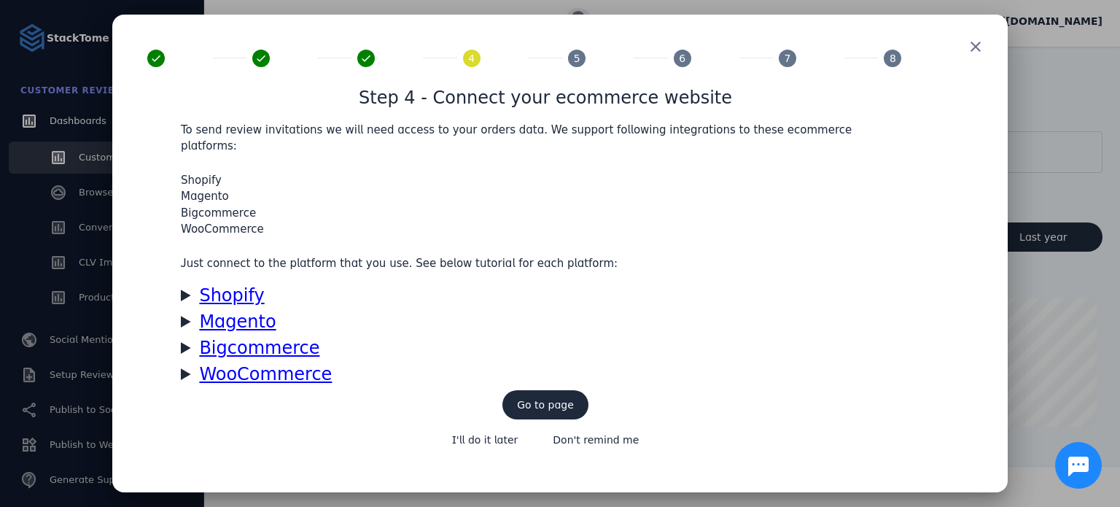 The height and width of the screenshot is (507, 1120). I want to click on span: 6, so click(682, 58).